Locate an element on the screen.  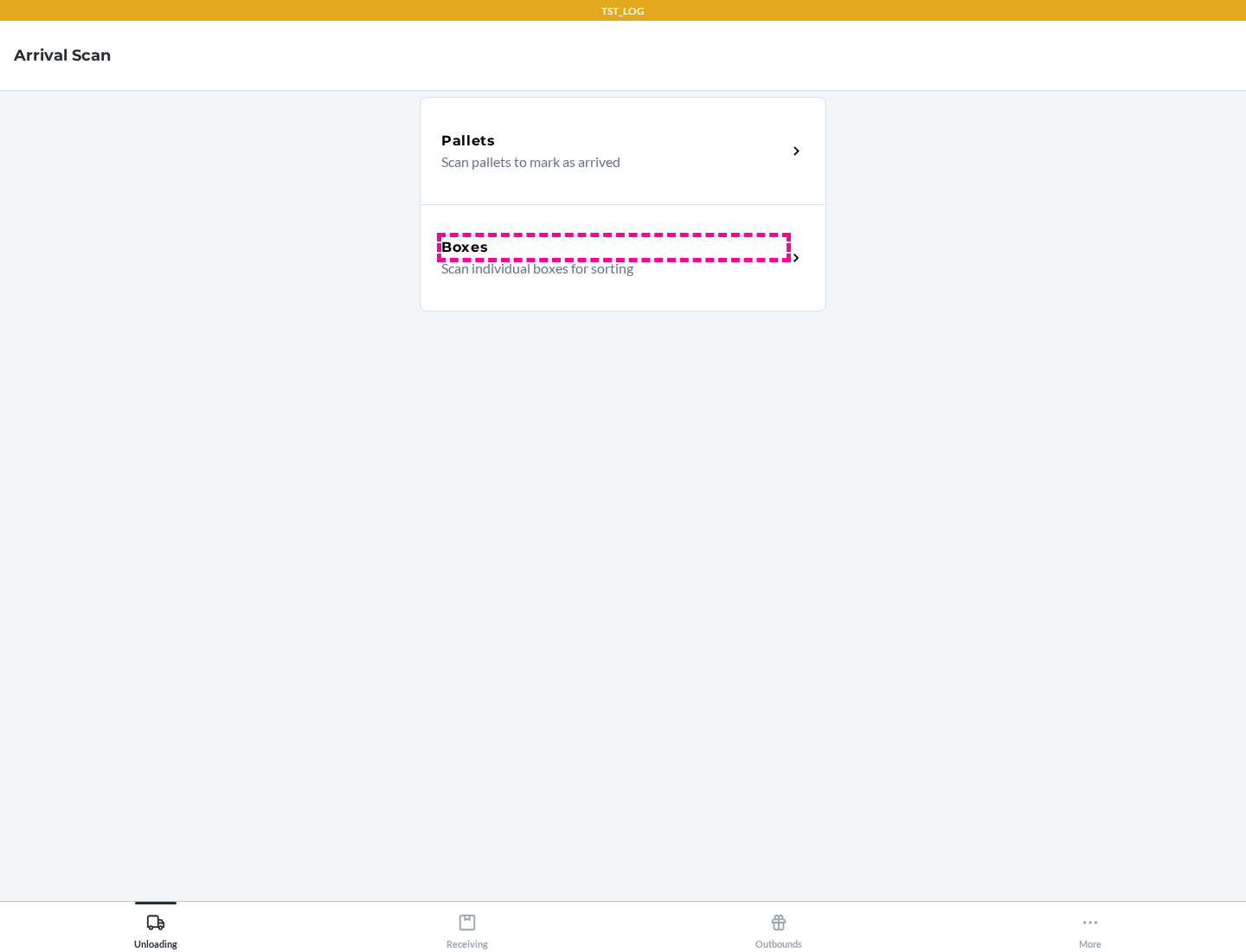
div: More is located at coordinates (1090, 928).